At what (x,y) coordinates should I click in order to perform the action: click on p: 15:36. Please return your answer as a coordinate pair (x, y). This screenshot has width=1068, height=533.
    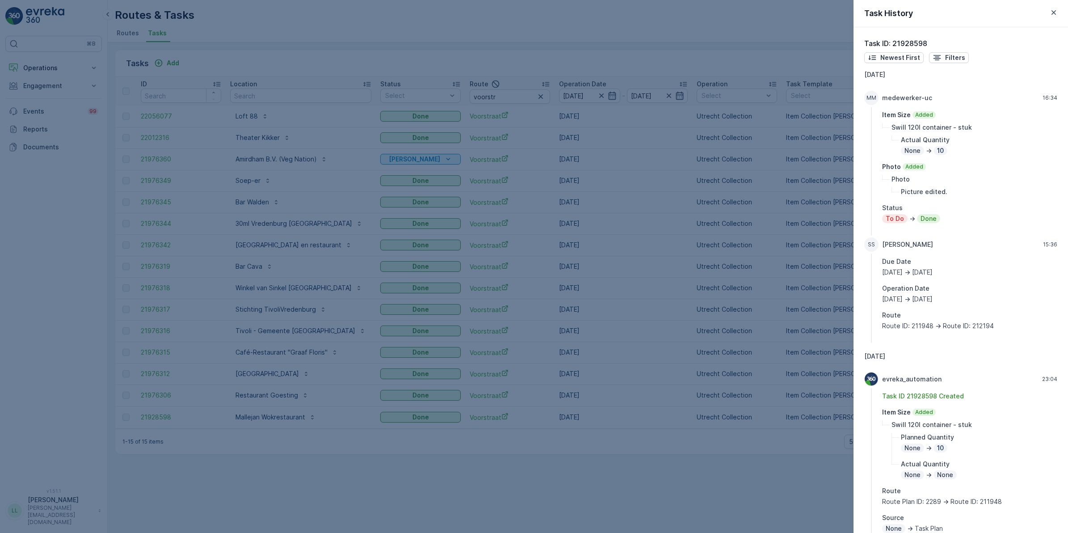
    Looking at the image, I should click on (1051, 245).